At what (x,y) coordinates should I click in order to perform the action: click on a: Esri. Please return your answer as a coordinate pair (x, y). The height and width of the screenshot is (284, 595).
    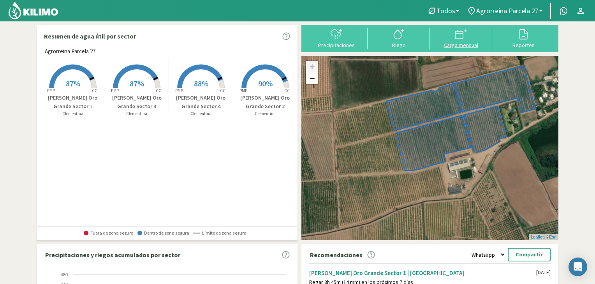
    Looking at the image, I should click on (552, 237).